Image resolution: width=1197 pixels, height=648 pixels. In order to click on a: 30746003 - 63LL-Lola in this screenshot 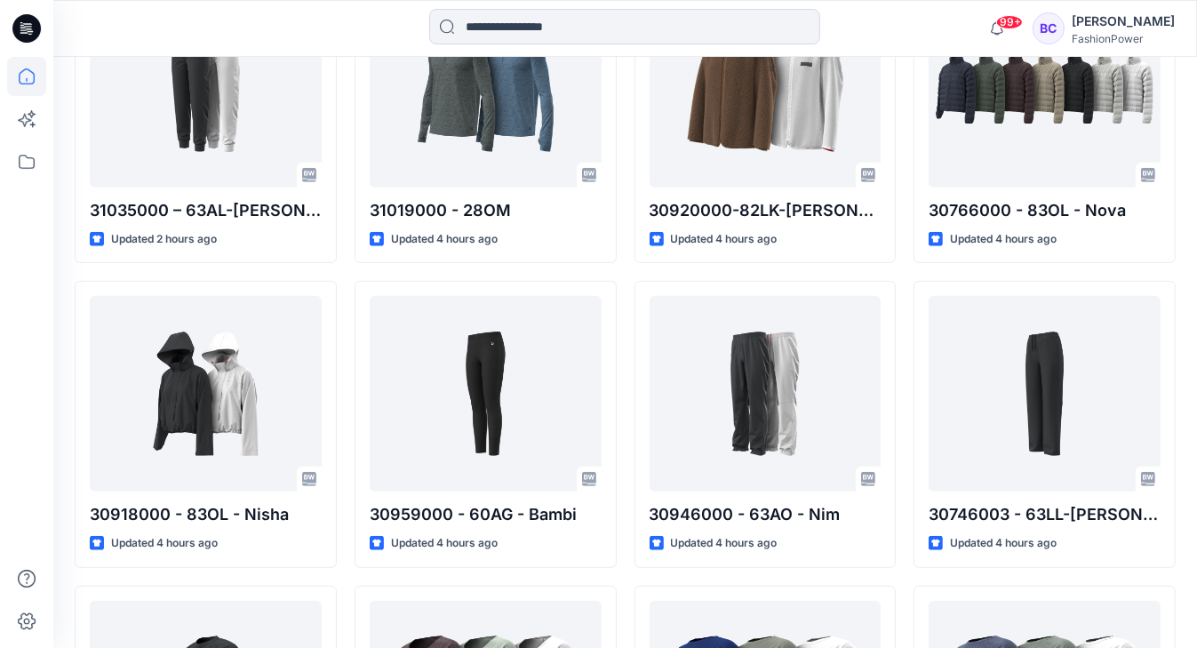, I will do `click(1044, 394)`.